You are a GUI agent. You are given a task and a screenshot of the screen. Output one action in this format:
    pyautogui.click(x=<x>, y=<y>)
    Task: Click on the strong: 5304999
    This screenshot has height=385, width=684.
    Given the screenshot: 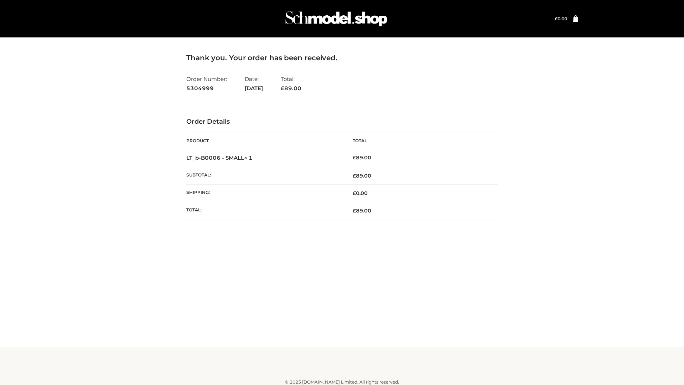 What is the action you would take?
    pyautogui.click(x=207, y=88)
    